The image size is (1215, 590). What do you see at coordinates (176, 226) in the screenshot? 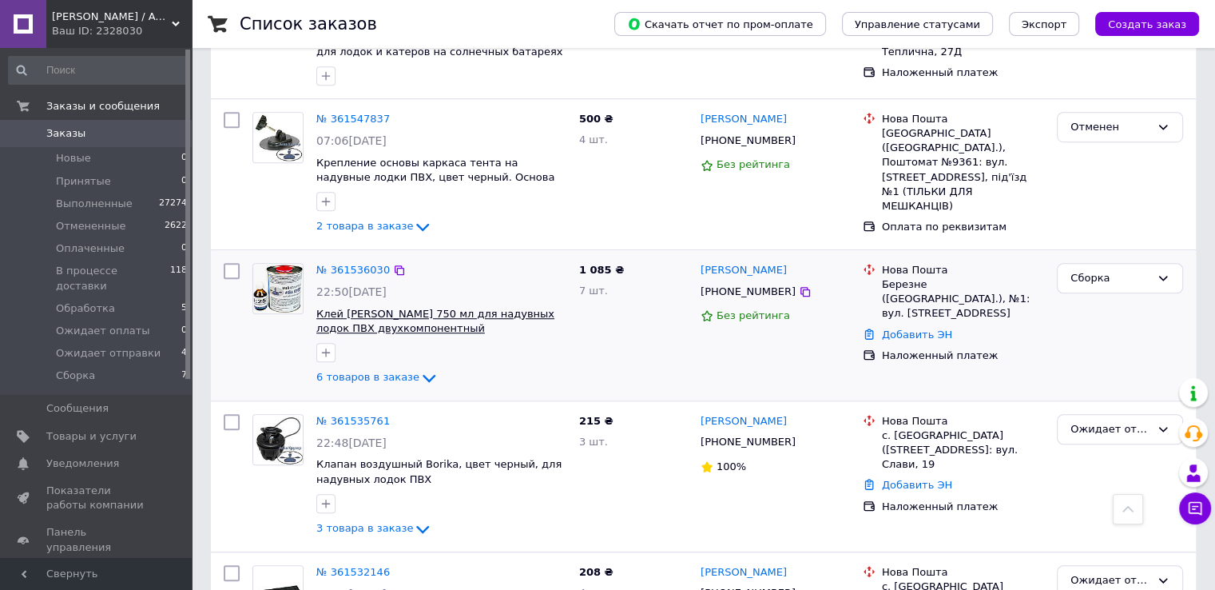
I see `span: 2622` at bounding box center [176, 226].